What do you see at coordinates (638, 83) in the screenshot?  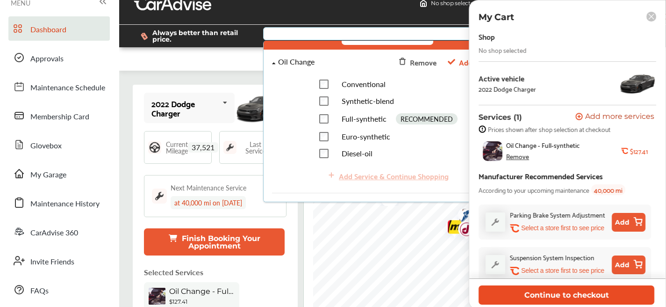 I see `img: 14278_st0640_046.png` at bounding box center [638, 83].